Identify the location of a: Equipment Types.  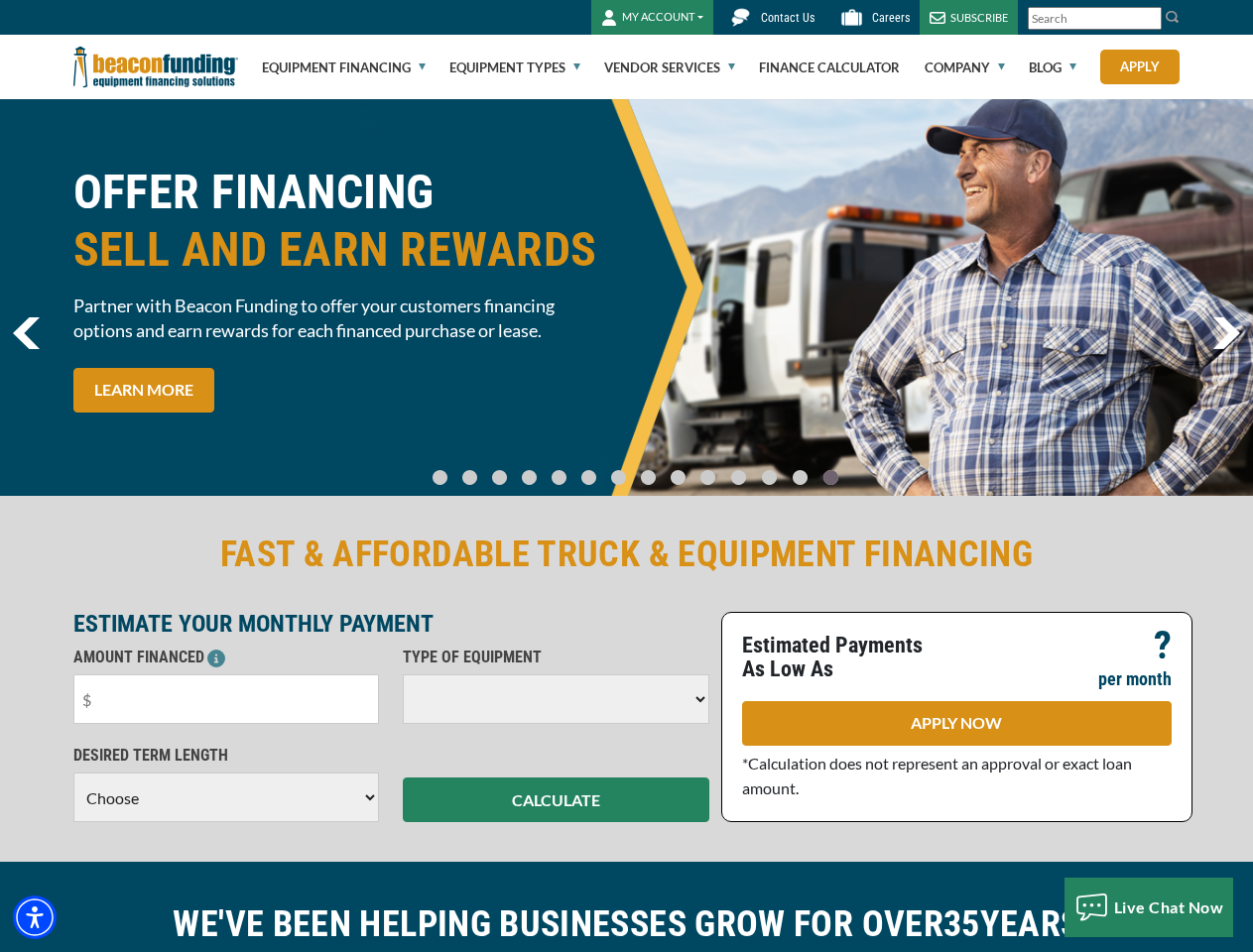
(515, 68).